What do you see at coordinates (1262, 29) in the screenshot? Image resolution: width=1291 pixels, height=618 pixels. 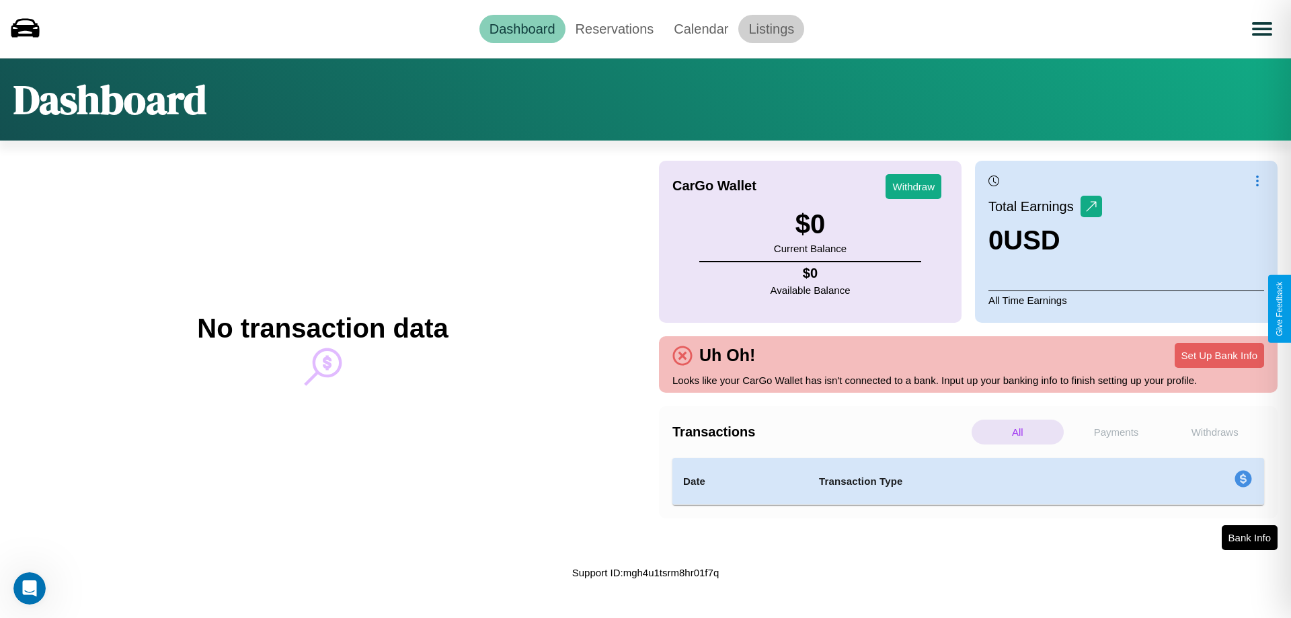 I see `button: Open menu` at bounding box center [1262, 29].